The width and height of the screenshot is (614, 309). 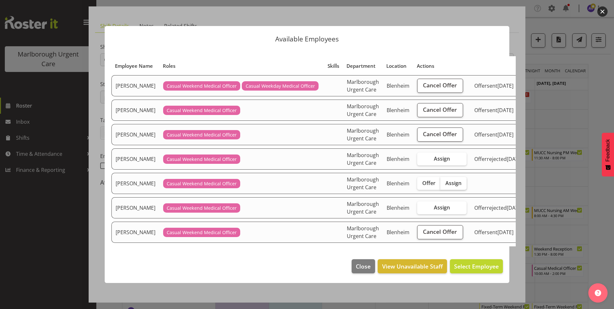 What do you see at coordinates (426, 66) in the screenshot?
I see `span: Actions` at bounding box center [426, 66].